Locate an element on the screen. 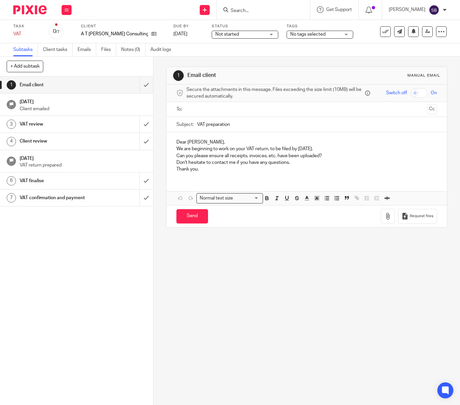 This screenshot has width=460, height=405. span: Switch off is located at coordinates (397, 93).